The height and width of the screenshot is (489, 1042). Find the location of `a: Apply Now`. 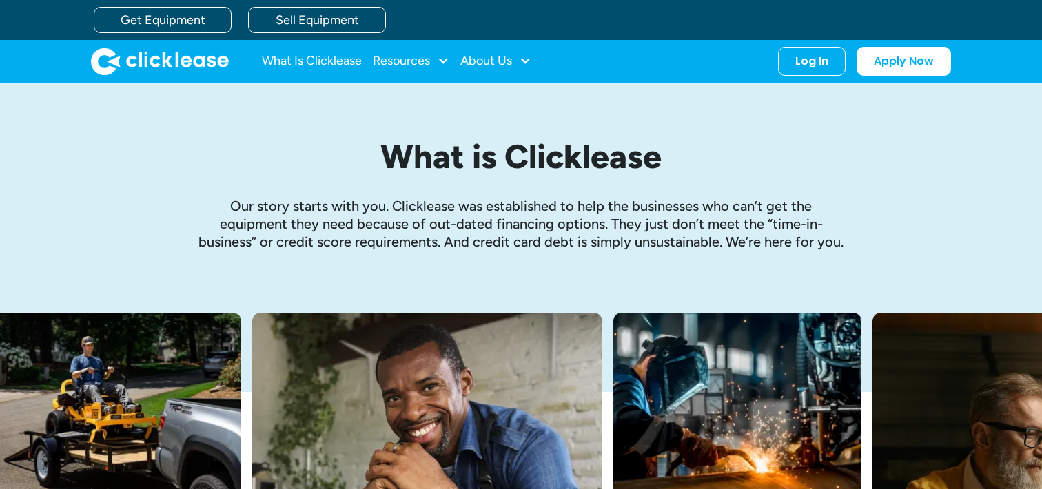

a: Apply Now is located at coordinates (904, 61).